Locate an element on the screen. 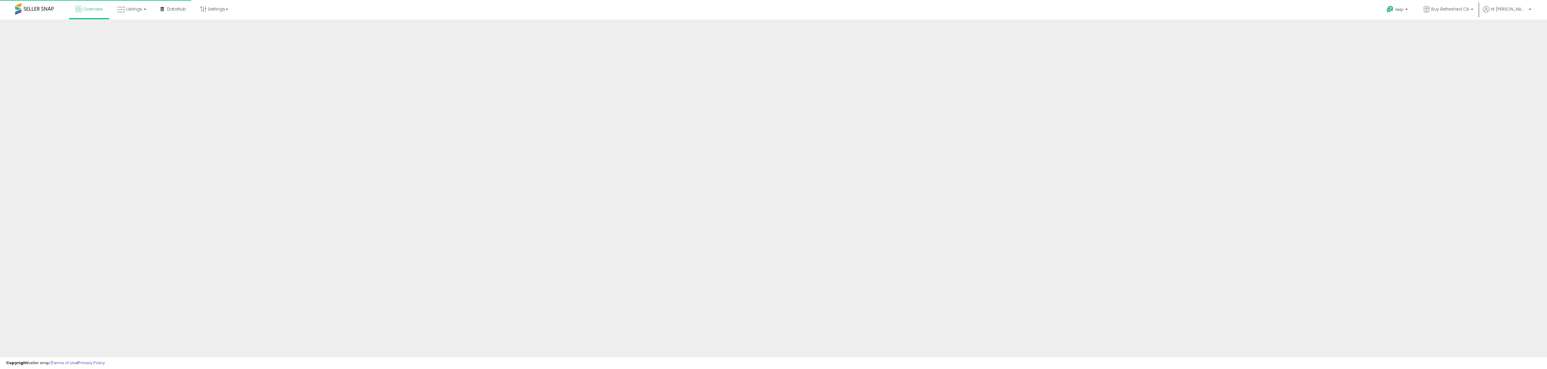 Image resolution: width=1547 pixels, height=369 pixels. span: Buy Refreshed CA is located at coordinates (1450, 9).